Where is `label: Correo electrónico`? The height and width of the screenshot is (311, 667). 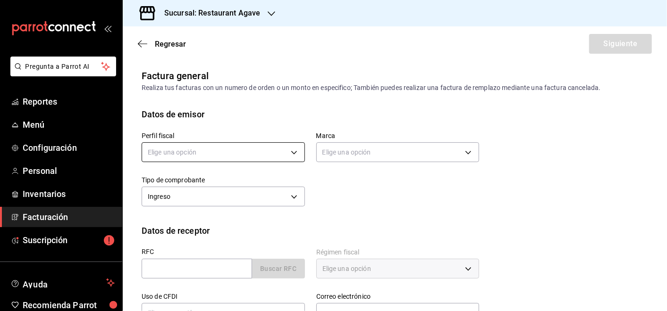 label: Correo electrónico is located at coordinates (398, 297).